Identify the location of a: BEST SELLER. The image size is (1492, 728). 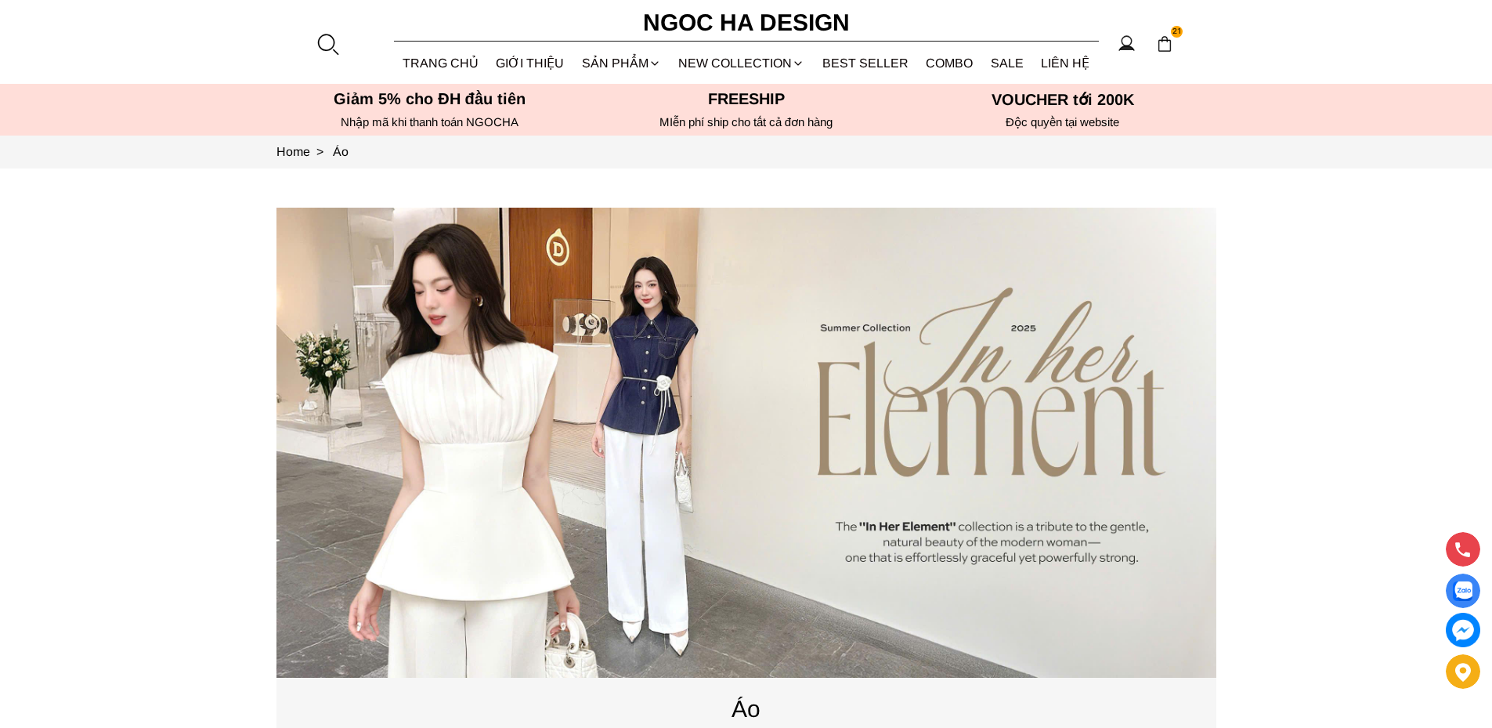
(866, 63).